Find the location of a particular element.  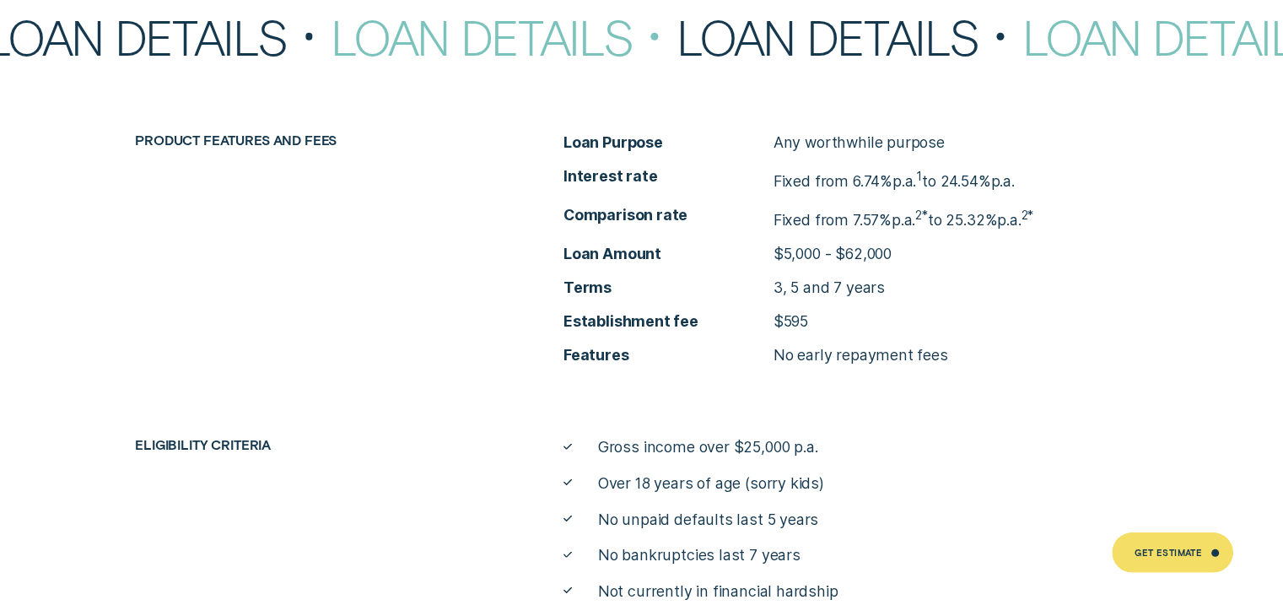

p: Any worthwhile purpose is located at coordinates (859, 143).